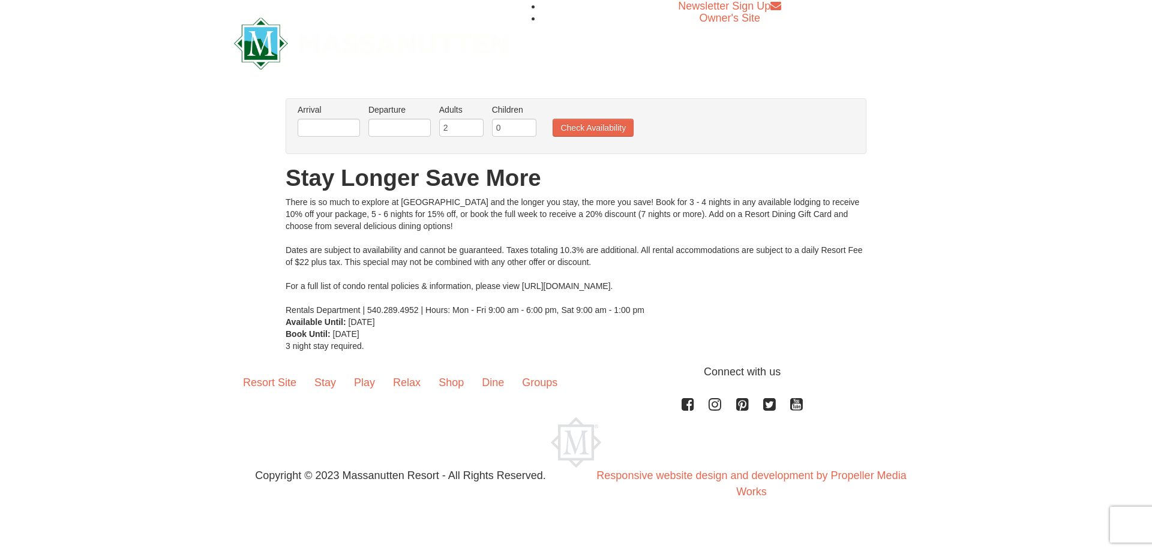  Describe the element at coordinates (461, 110) in the screenshot. I see `label: Adults` at that location.